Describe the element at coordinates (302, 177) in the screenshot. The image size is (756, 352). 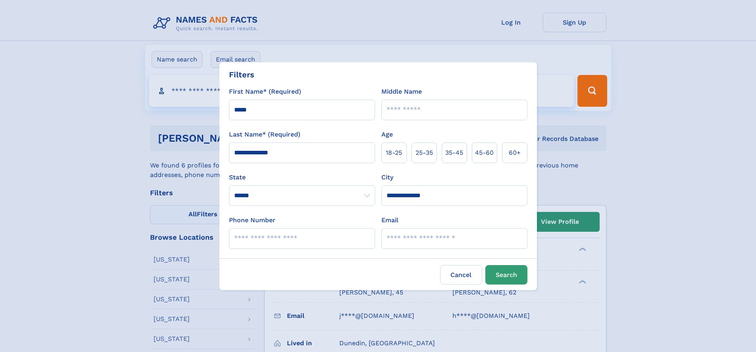
I see `label: State` at that location.